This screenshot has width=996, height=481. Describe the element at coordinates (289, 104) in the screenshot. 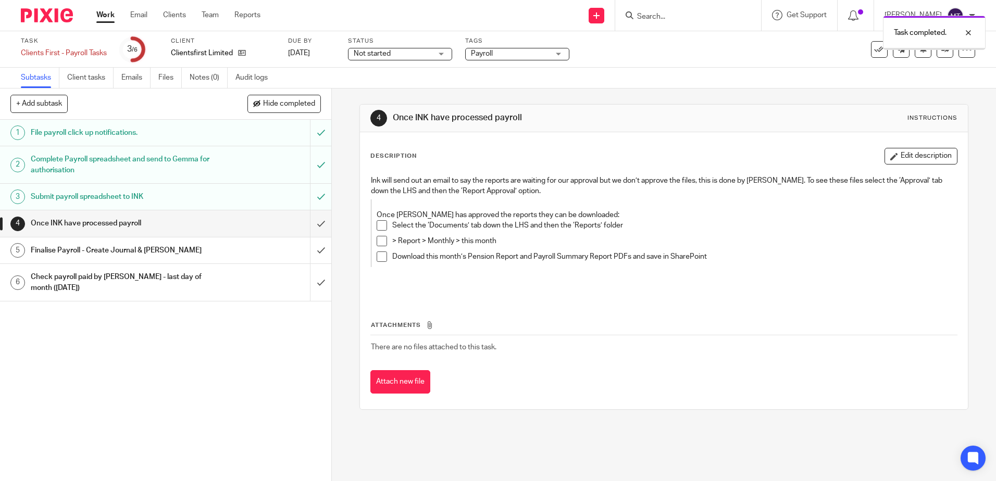

I see `span: Hide completed` at that location.